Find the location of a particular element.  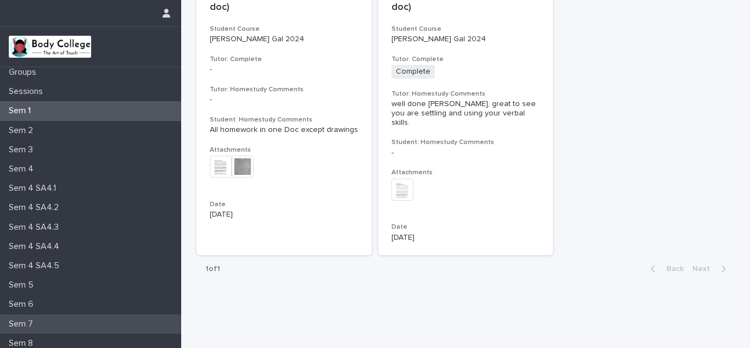

span: Back is located at coordinates (671, 268).